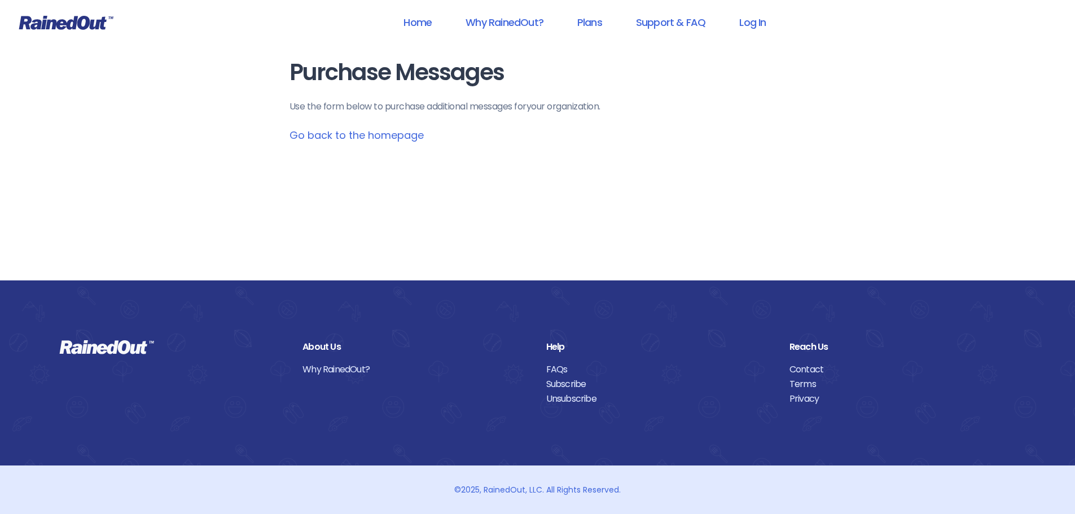 This screenshot has height=514, width=1075. What do you see at coordinates (902, 384) in the screenshot?
I see `a: Terms` at bounding box center [902, 384].